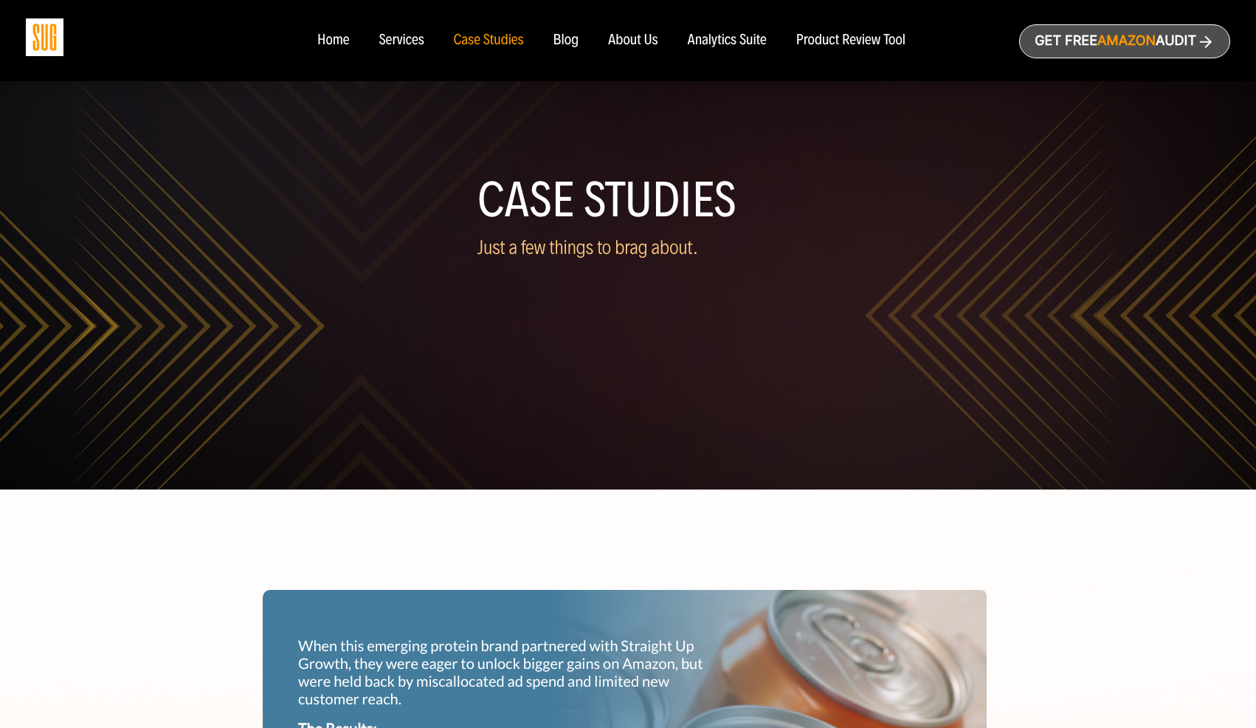 The width and height of the screenshot is (1256, 728). Describe the element at coordinates (333, 41) in the screenshot. I see `div: Home` at that location.